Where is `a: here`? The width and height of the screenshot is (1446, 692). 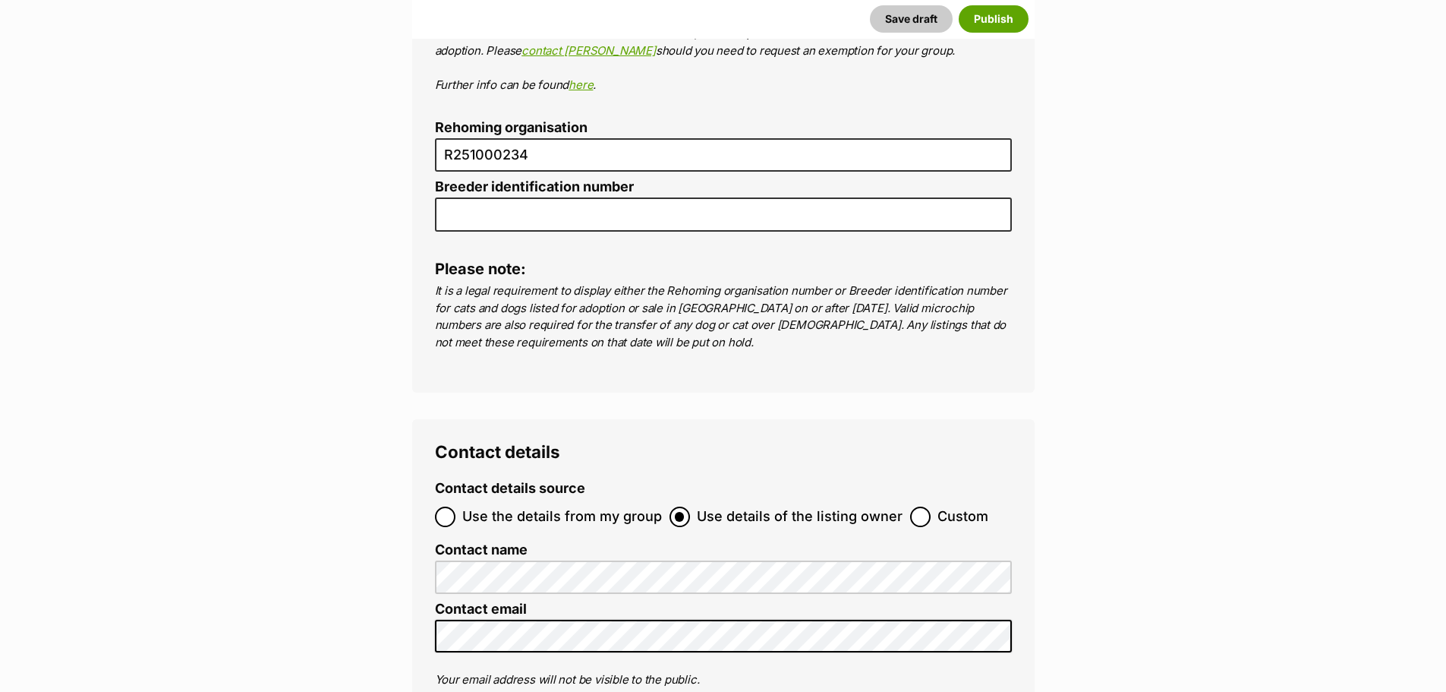 a: here is located at coordinates (581, 84).